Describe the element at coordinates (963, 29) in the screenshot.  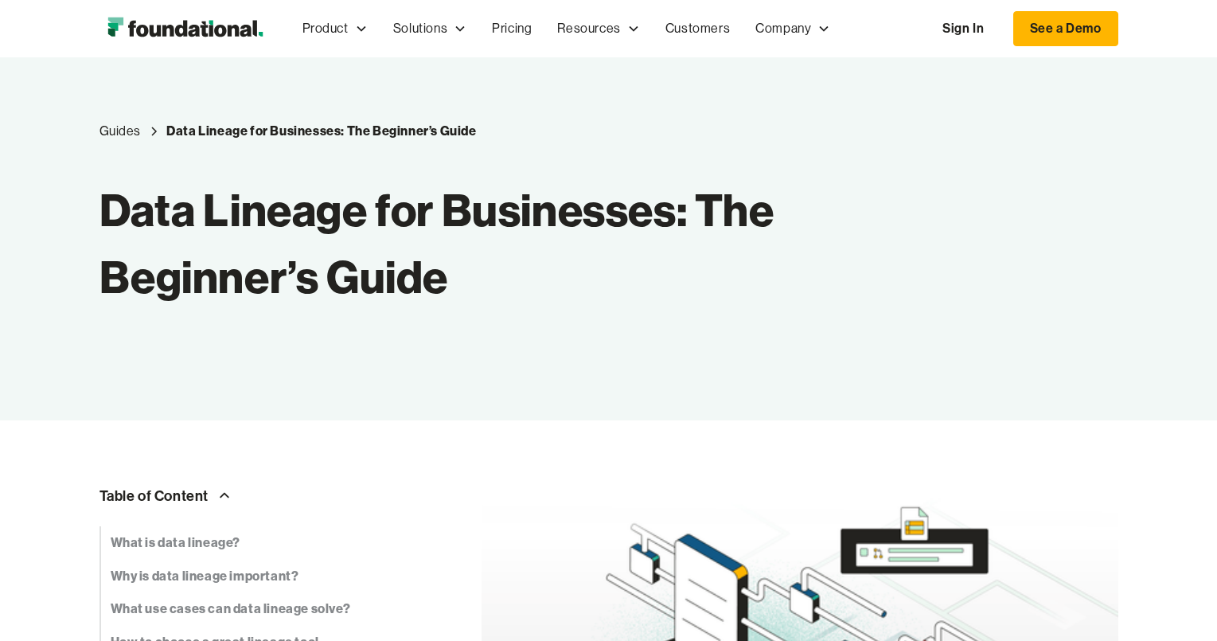
I see `a: Sign In` at that location.